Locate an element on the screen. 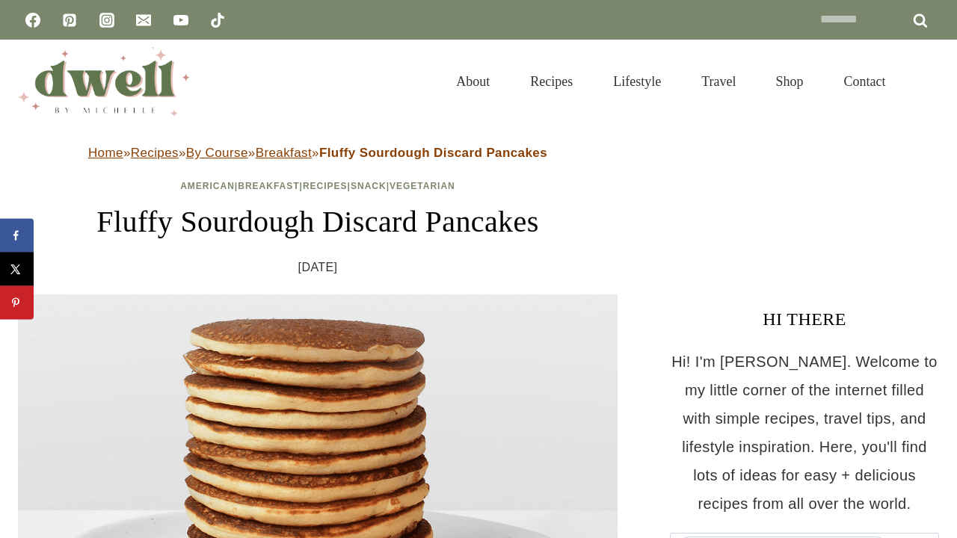  strong: Fluffy Sourdough Discard Pancakes is located at coordinates (433, 153).